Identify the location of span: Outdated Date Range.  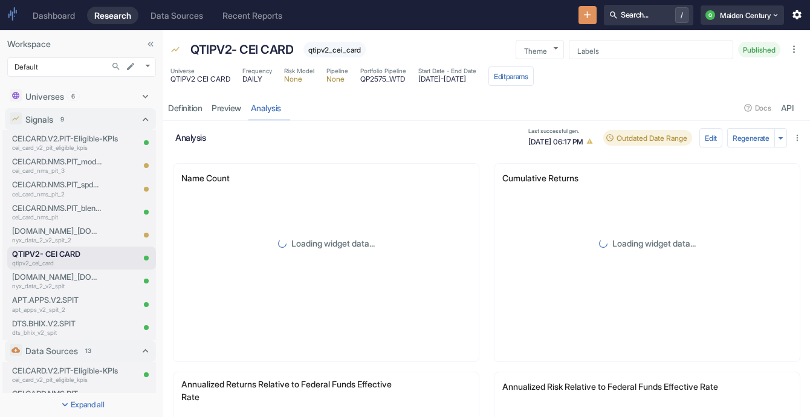
(652, 138).